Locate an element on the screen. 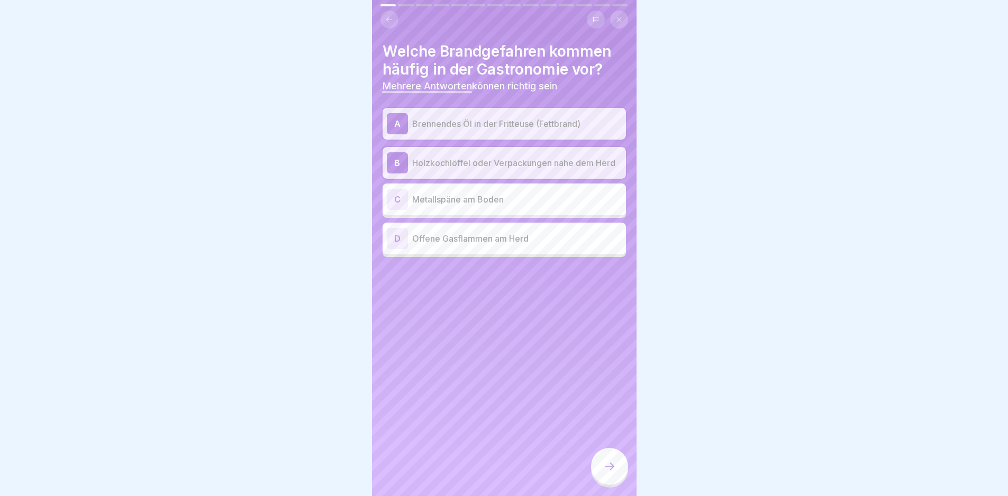 This screenshot has height=496, width=1008. p: Offene Gasflammen am Herd is located at coordinates (517, 239).